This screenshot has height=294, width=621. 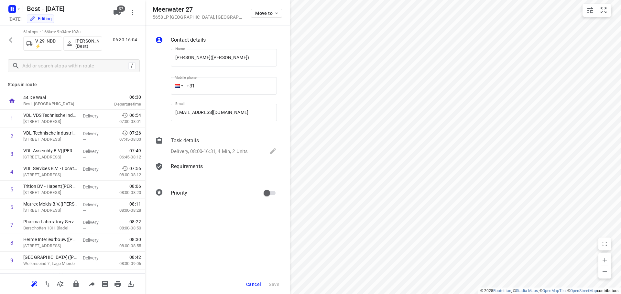 What do you see at coordinates (216, 173) in the screenshot?
I see `div: Requirements` at bounding box center [216, 173].